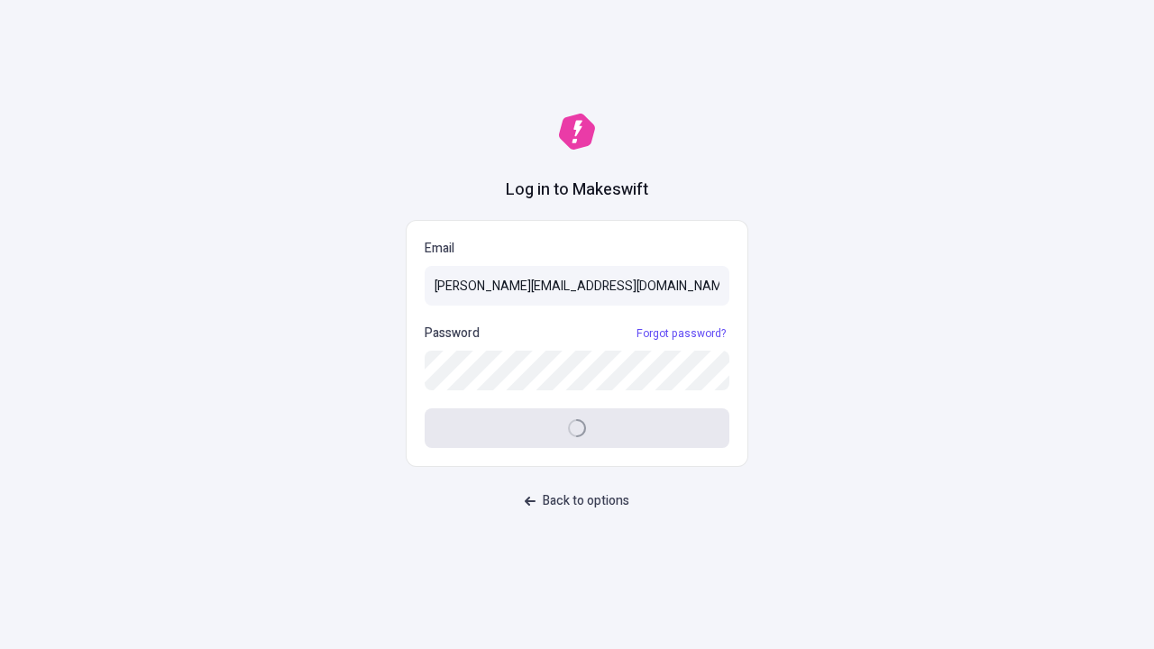  Describe the element at coordinates (586, 501) in the screenshot. I see `span: Back to options` at that location.